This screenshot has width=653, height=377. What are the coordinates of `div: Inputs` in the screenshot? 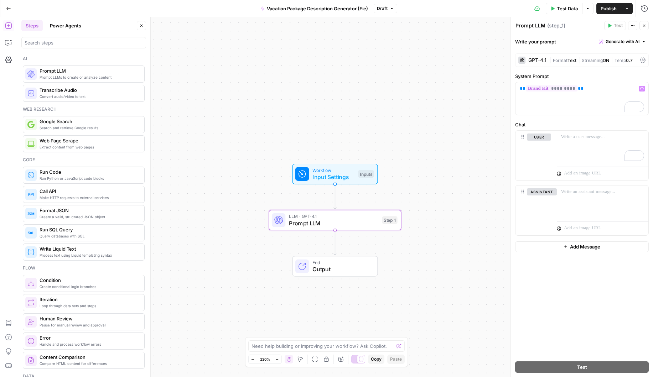 It's located at (366, 174).